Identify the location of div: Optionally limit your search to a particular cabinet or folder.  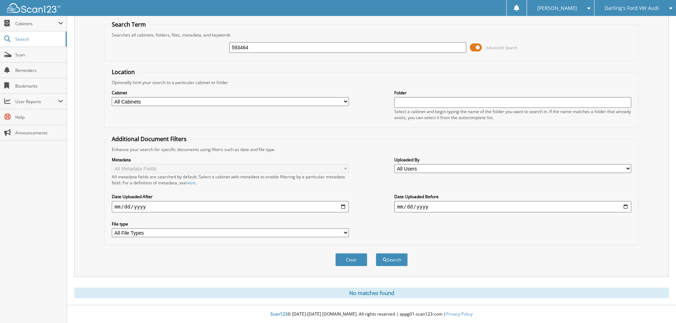
(372, 82).